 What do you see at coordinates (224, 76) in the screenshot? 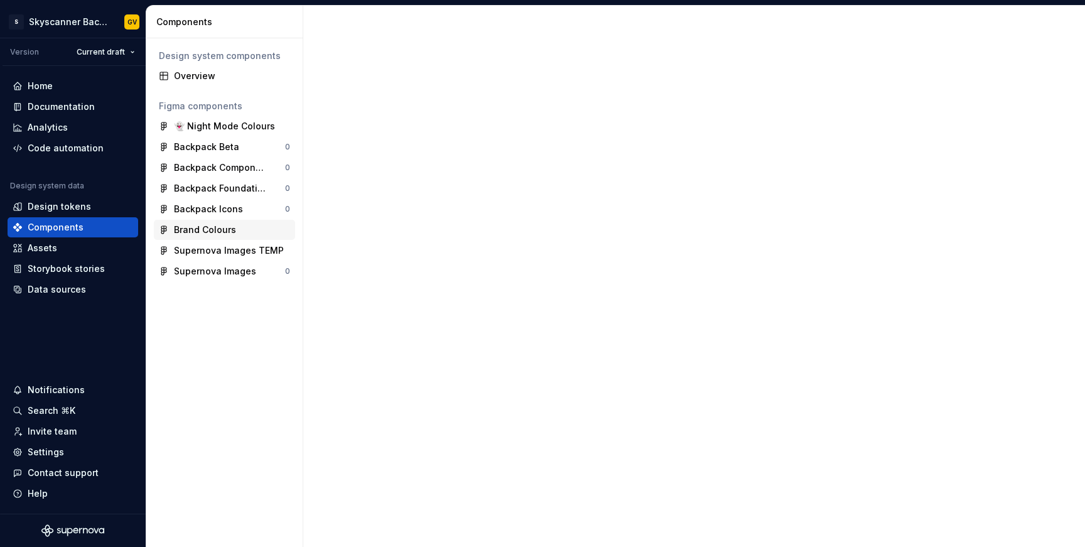
I see `a: Overview` at bounding box center [224, 76].